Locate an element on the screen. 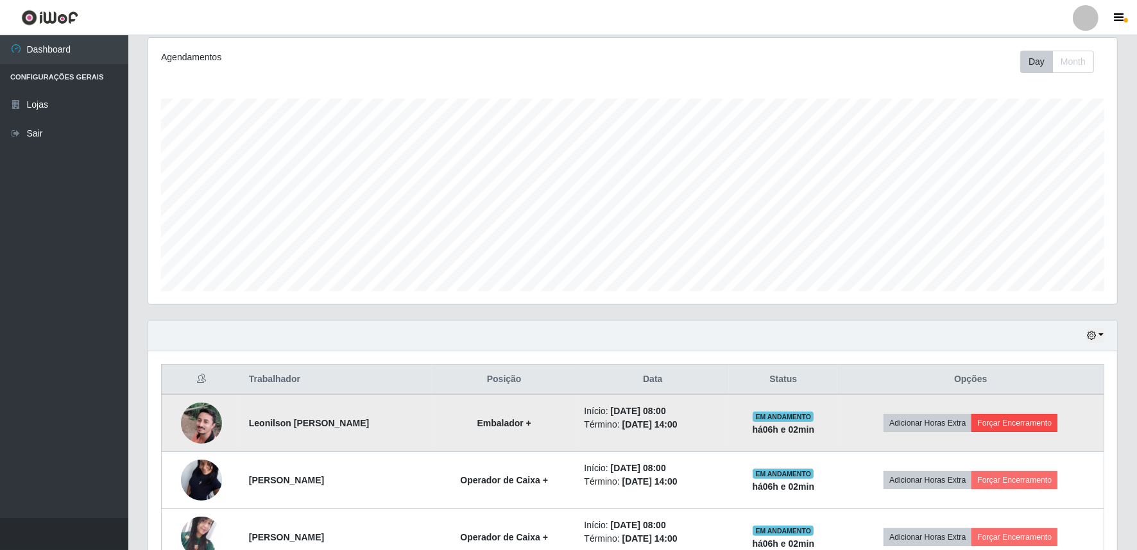  img: 1749039440131.jpeg is located at coordinates (201, 423).